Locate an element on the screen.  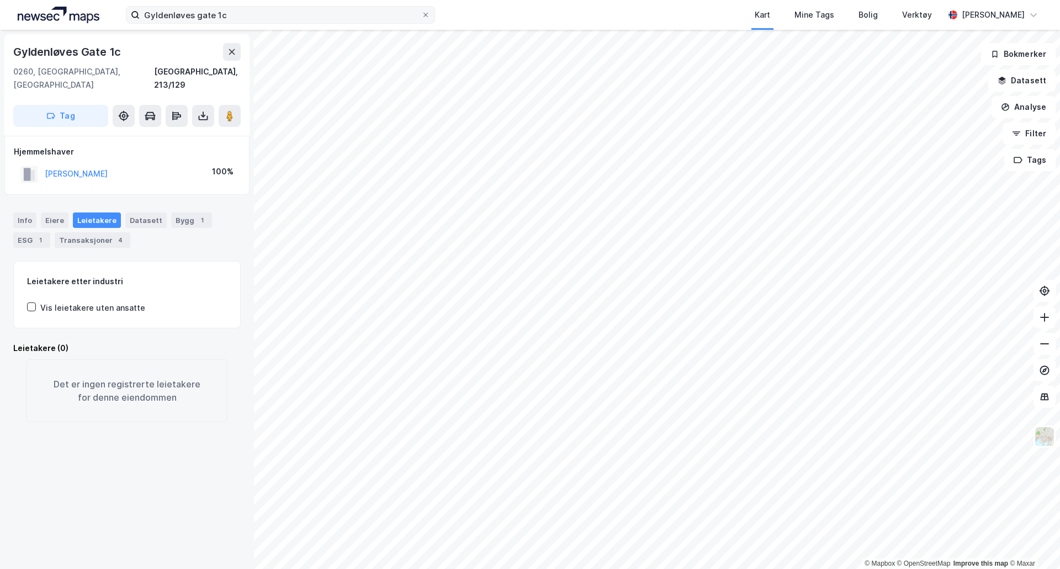
div: Gyldenløves Gate 1c is located at coordinates (68, 52).